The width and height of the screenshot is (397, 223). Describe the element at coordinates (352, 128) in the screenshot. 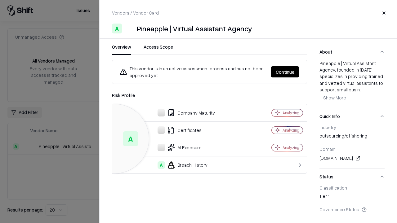

I see `div: Industry` at that location.